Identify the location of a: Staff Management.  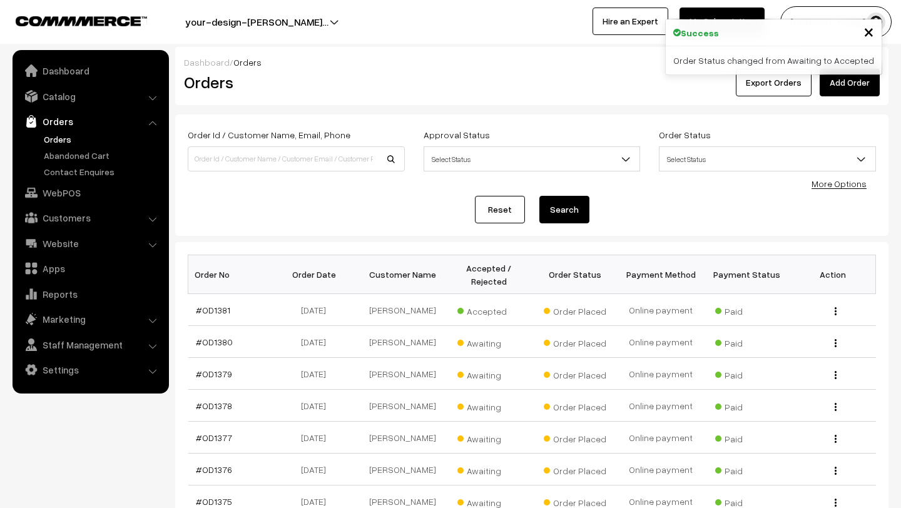
(90, 345).